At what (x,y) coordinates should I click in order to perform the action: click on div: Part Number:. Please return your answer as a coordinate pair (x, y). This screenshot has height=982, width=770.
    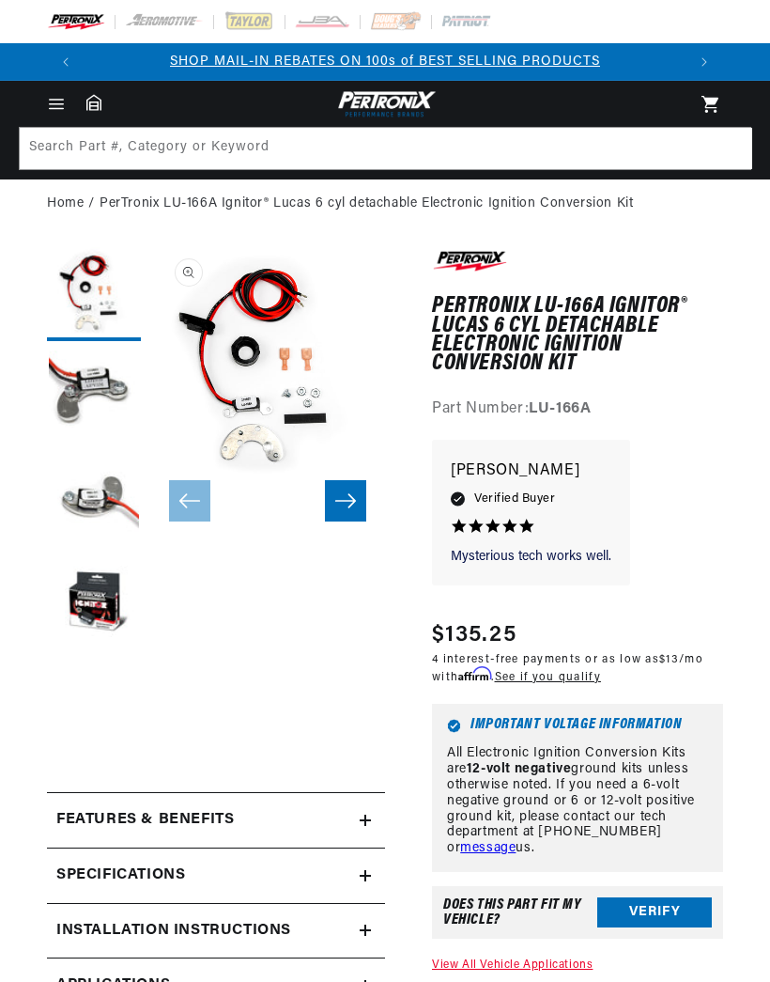
    Looking at the image, I should click on (578, 410).